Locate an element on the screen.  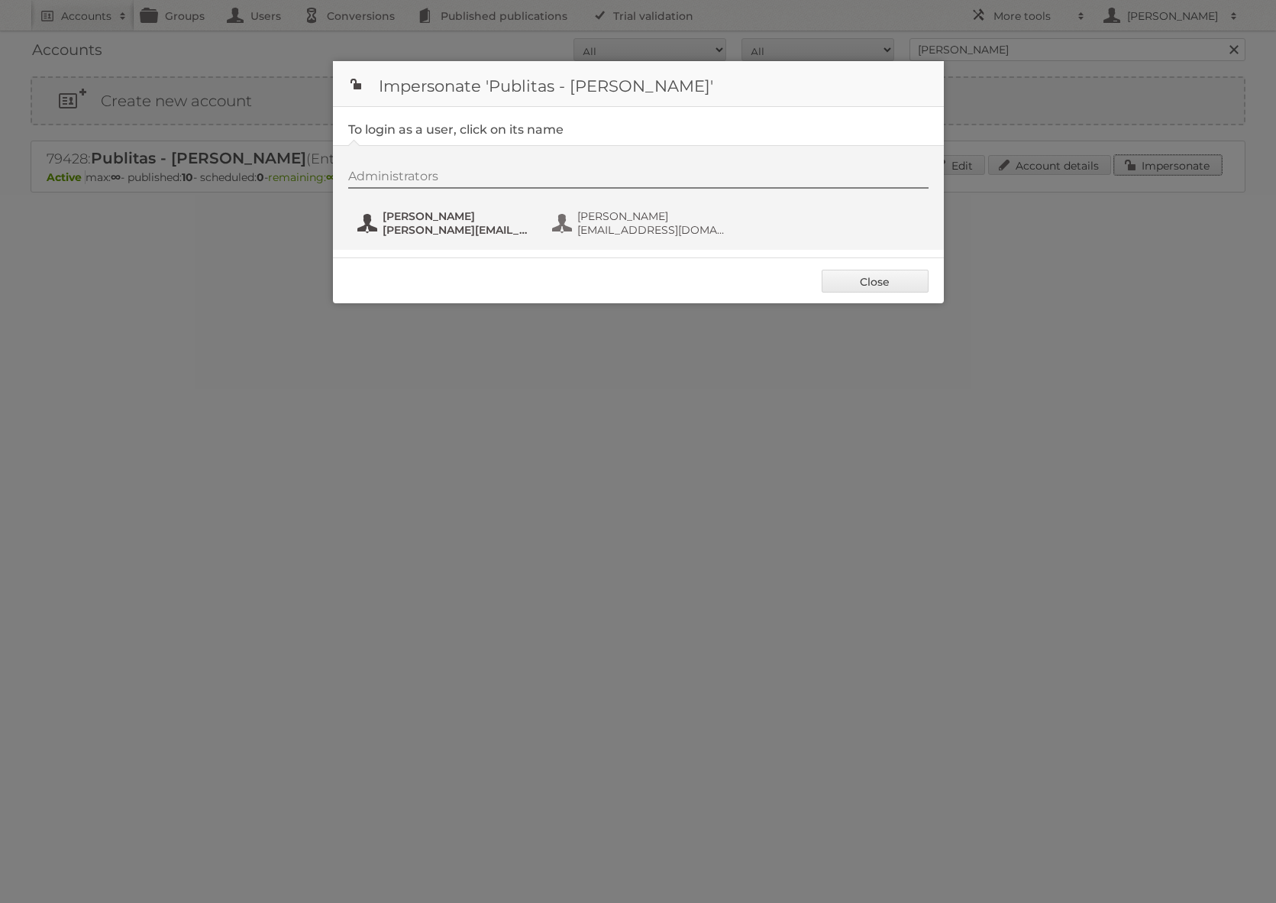
a: Close is located at coordinates (875, 281).